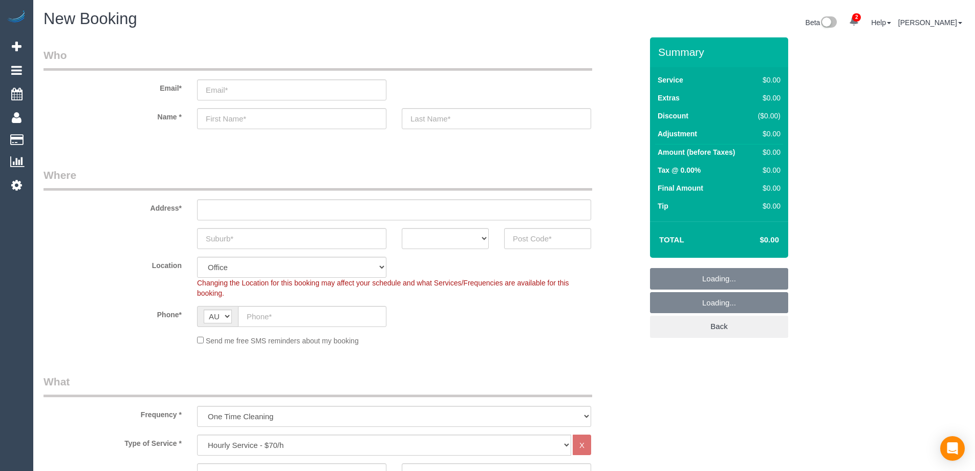 The width and height of the screenshot is (975, 471). I want to click on input: Phone*, so click(312, 316).